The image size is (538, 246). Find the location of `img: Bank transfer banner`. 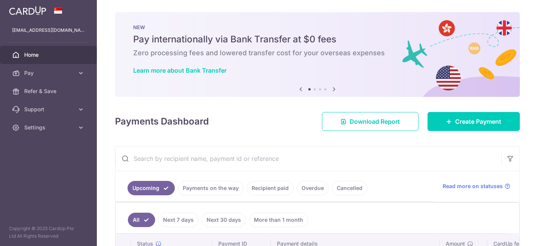

img: Bank transfer banner is located at coordinates (317, 54).